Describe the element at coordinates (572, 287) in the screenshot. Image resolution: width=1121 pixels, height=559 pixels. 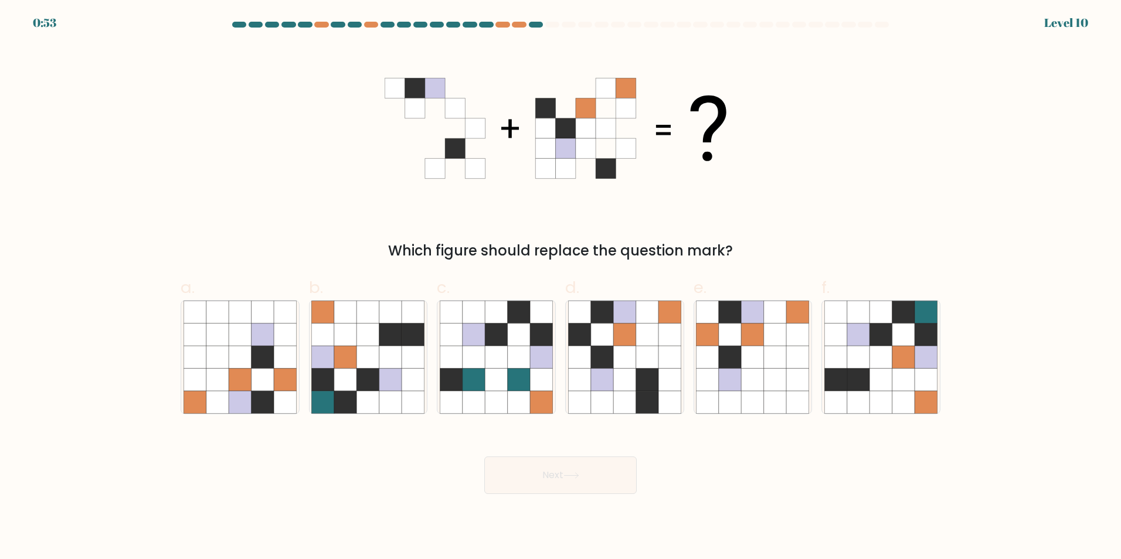
I see `span: d.` at that location.